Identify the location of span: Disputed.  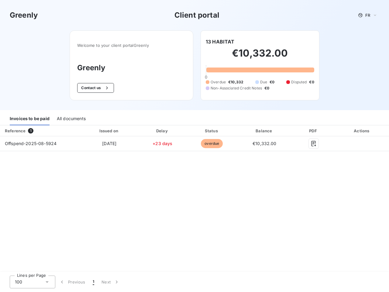
(299, 82).